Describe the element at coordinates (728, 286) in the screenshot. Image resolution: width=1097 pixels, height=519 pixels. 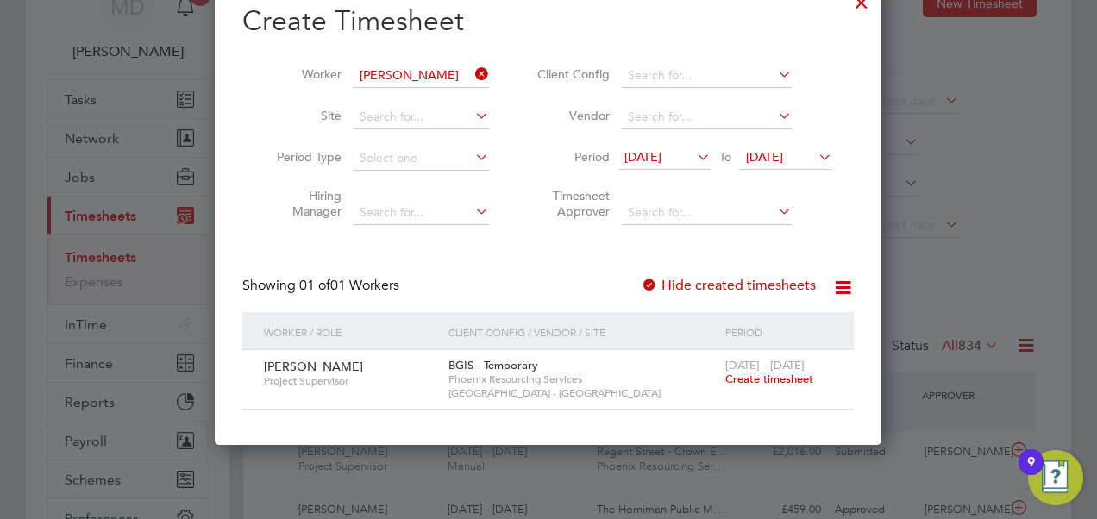
I see `label: Hide created timesheets` at that location.